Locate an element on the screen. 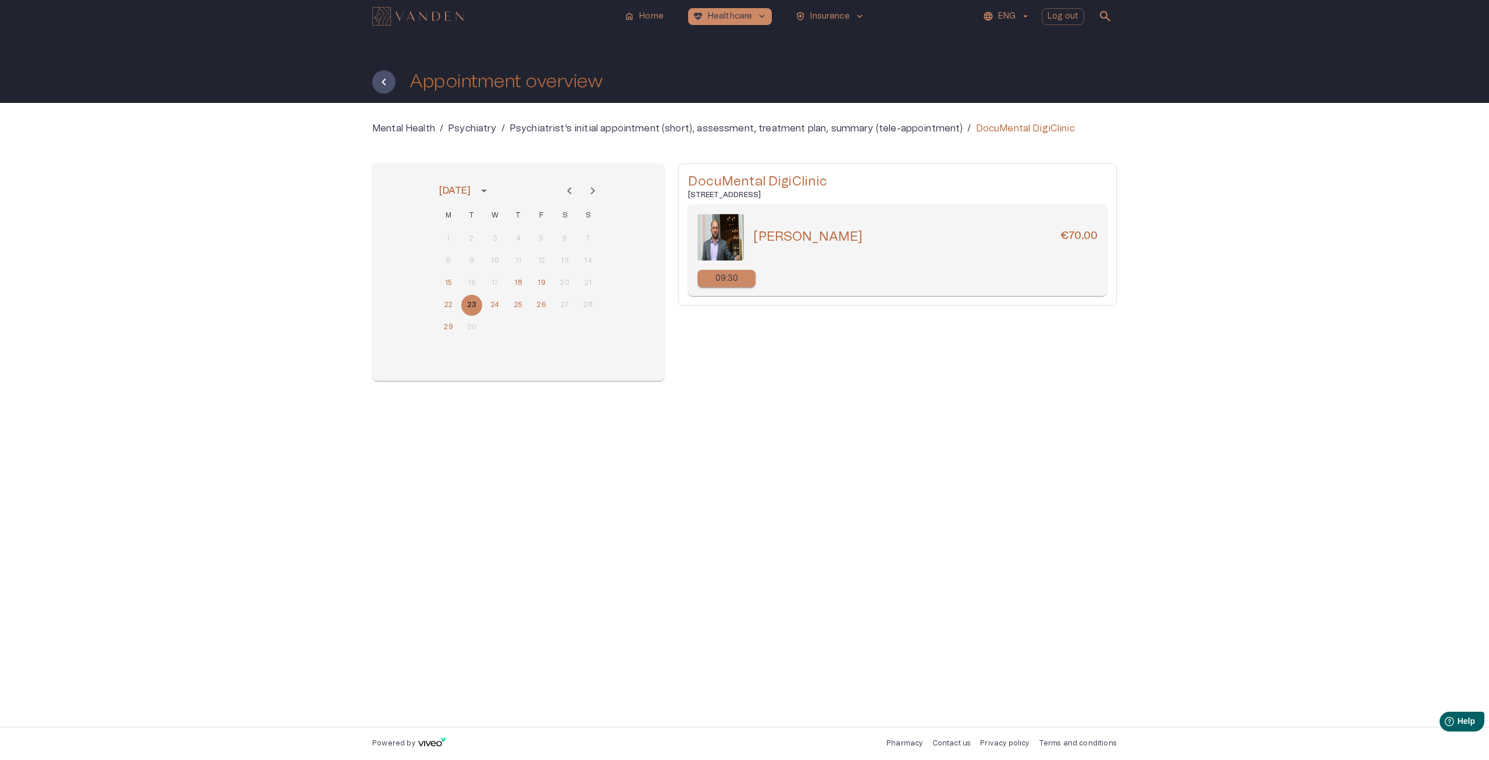 The height and width of the screenshot is (760, 1489). p: Contact us is located at coordinates (951, 743).